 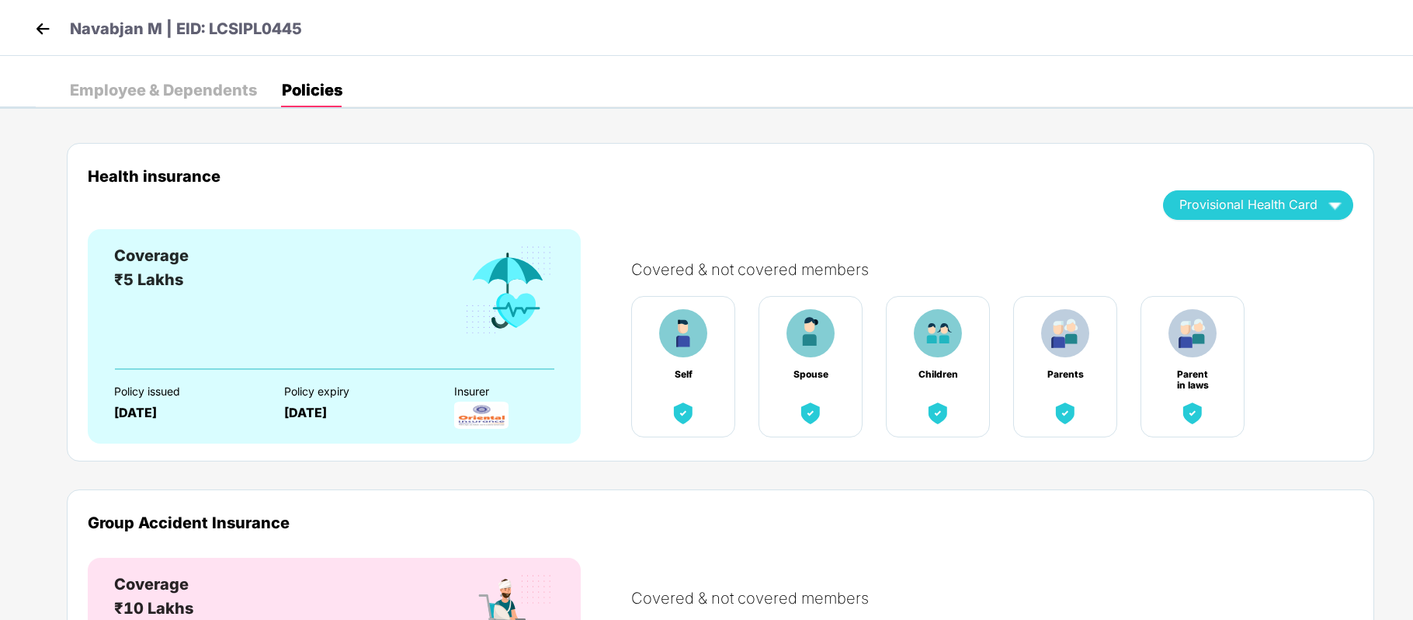 I want to click on div: Insurer, so click(x=526, y=391).